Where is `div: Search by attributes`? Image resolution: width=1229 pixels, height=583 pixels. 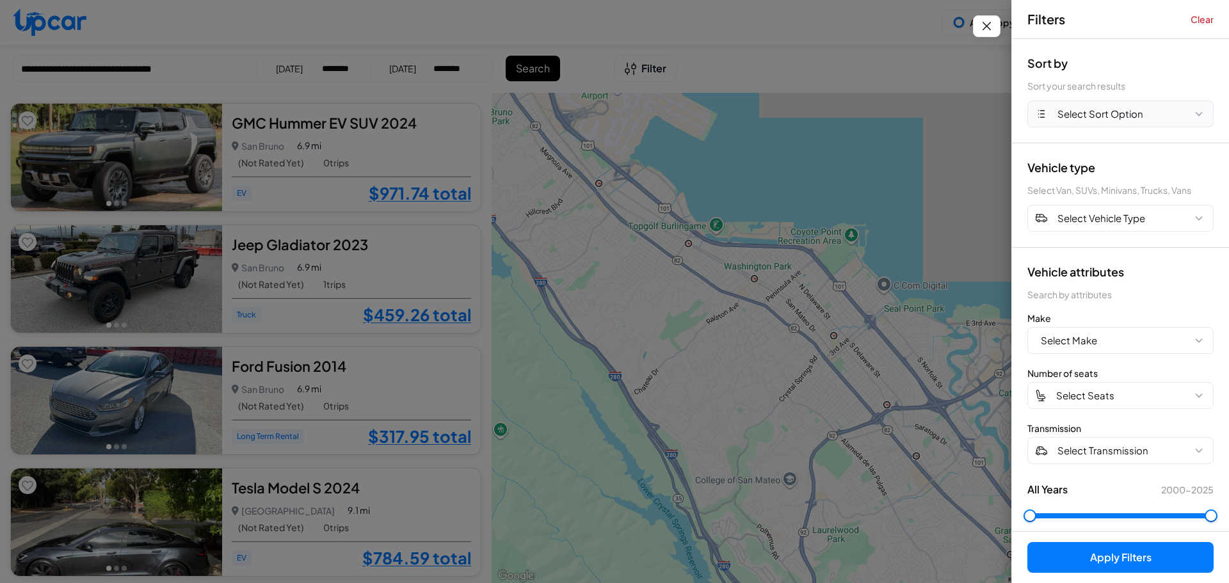
div: Search by attributes is located at coordinates (1121, 295).